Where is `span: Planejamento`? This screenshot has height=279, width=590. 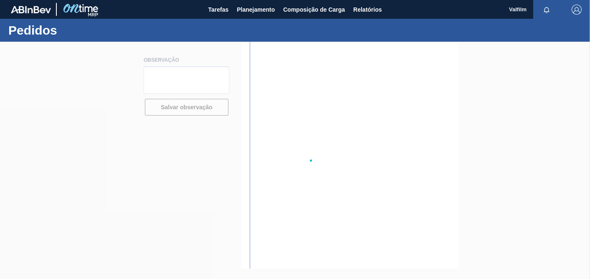
span: Planejamento is located at coordinates (255, 10).